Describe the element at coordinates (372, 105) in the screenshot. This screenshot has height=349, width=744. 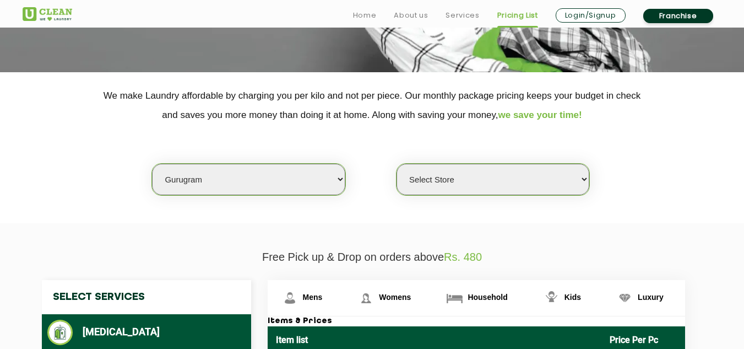
I see `p: We make Laundry affordable by charging you per kilo and not per piece. Our monthly package pricin...` at that location.